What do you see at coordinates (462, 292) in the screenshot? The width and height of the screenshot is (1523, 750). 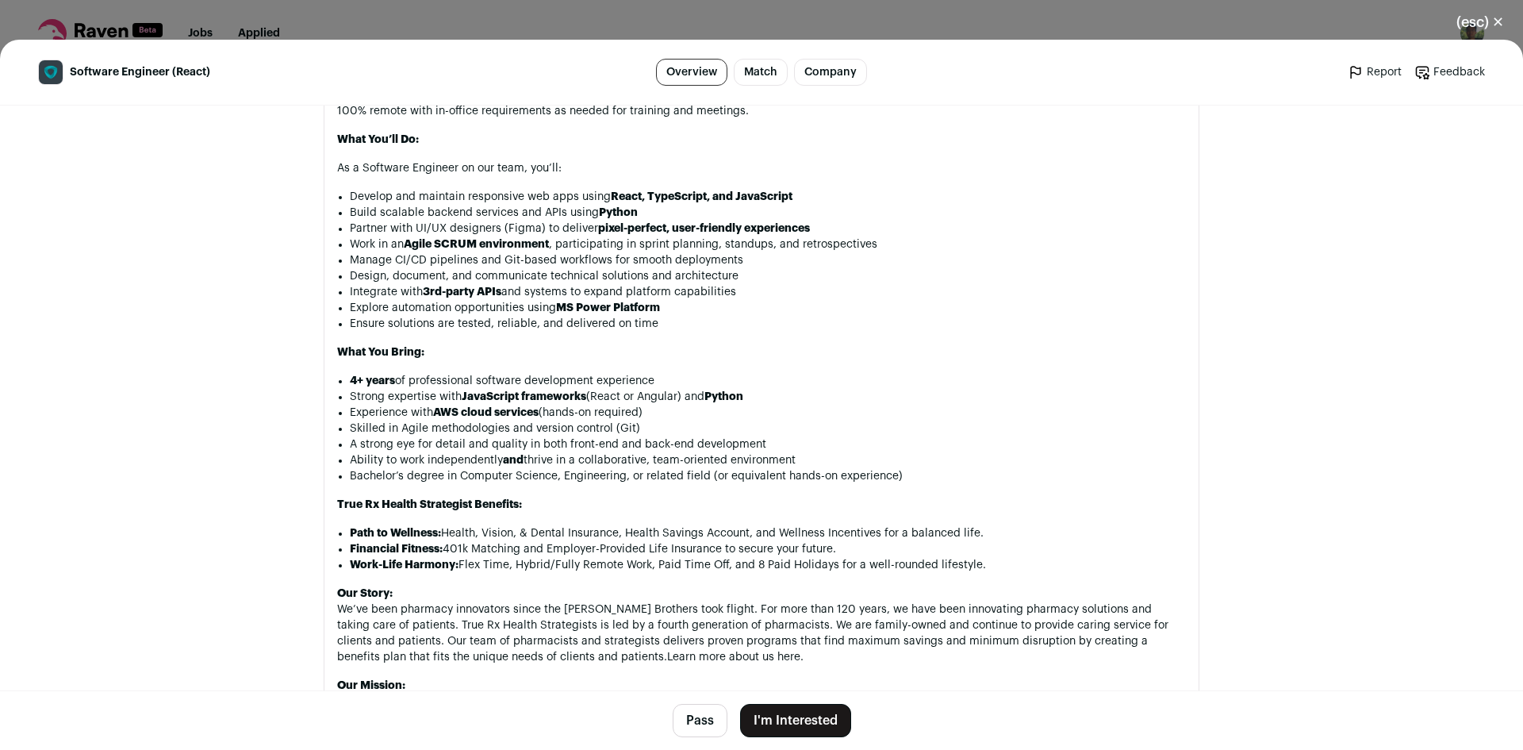 I see `strong: 3rd-party APIs` at bounding box center [462, 292].